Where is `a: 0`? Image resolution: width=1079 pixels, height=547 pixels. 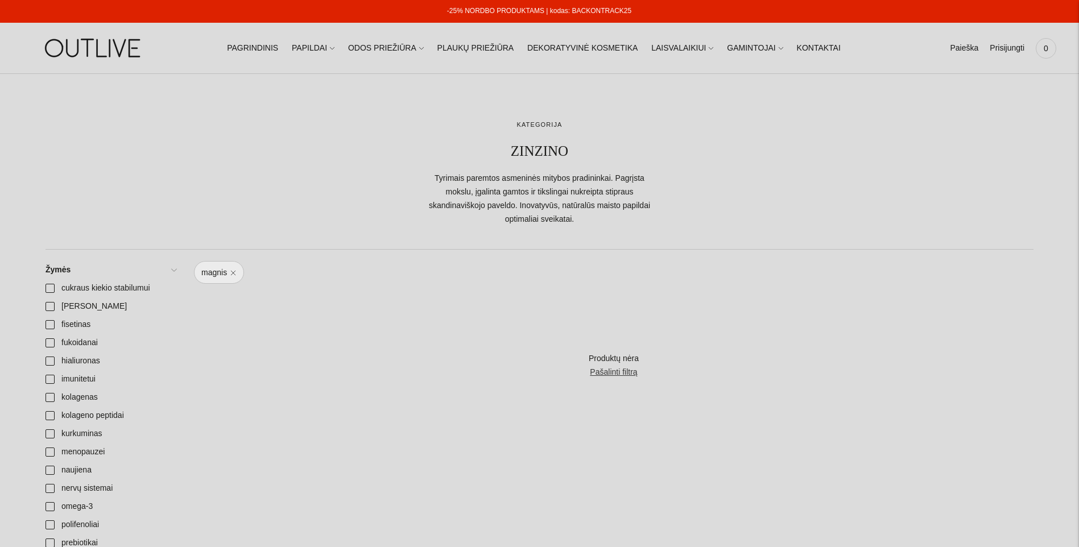 a: 0 is located at coordinates (1046, 48).